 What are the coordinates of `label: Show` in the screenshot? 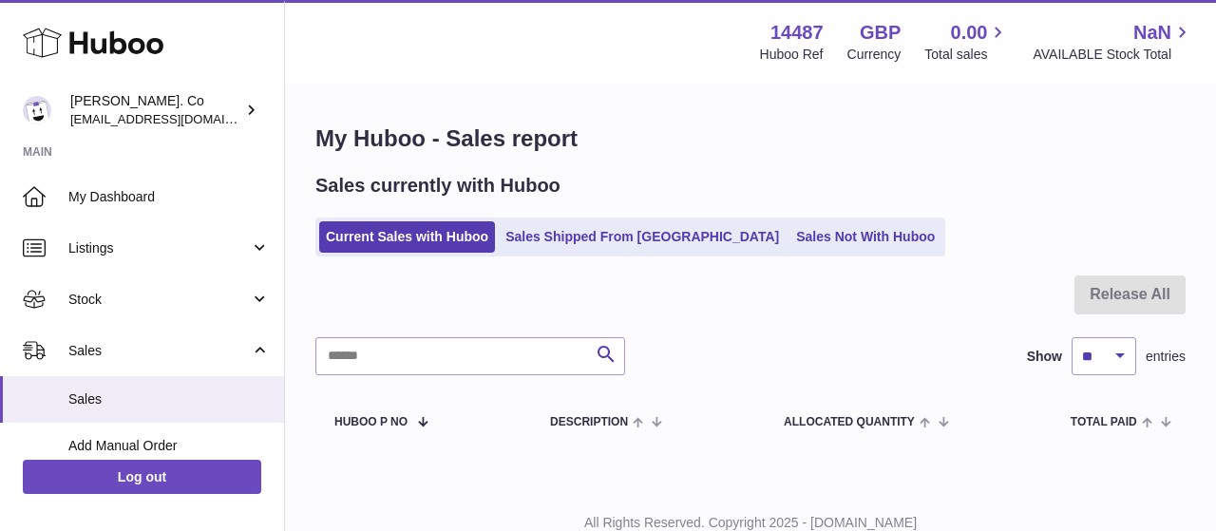 It's located at (1044, 356).